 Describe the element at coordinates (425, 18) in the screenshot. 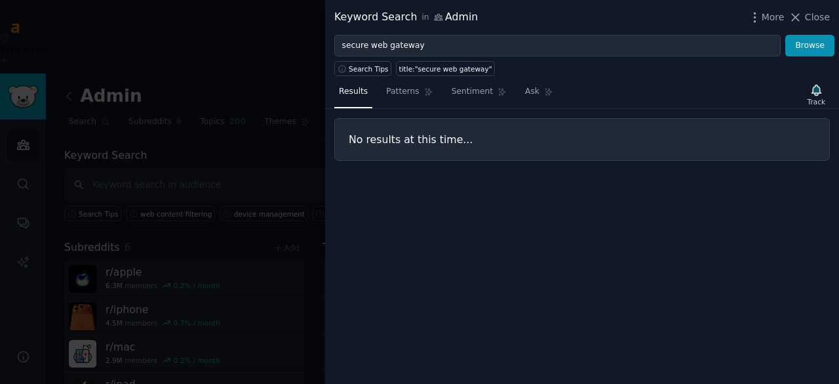

I see `span: in` at that location.